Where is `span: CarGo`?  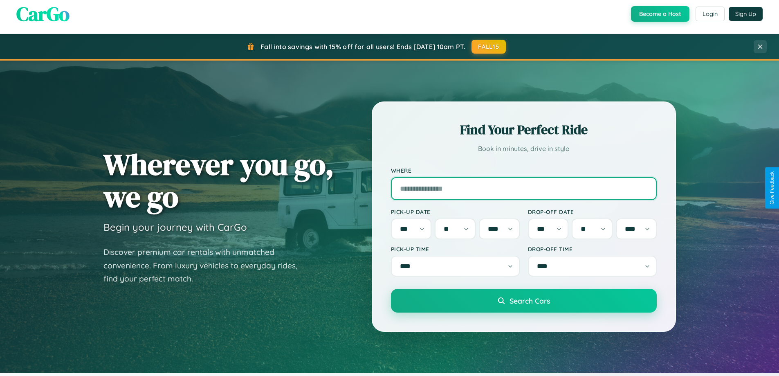
span: CarGo is located at coordinates (43, 14).